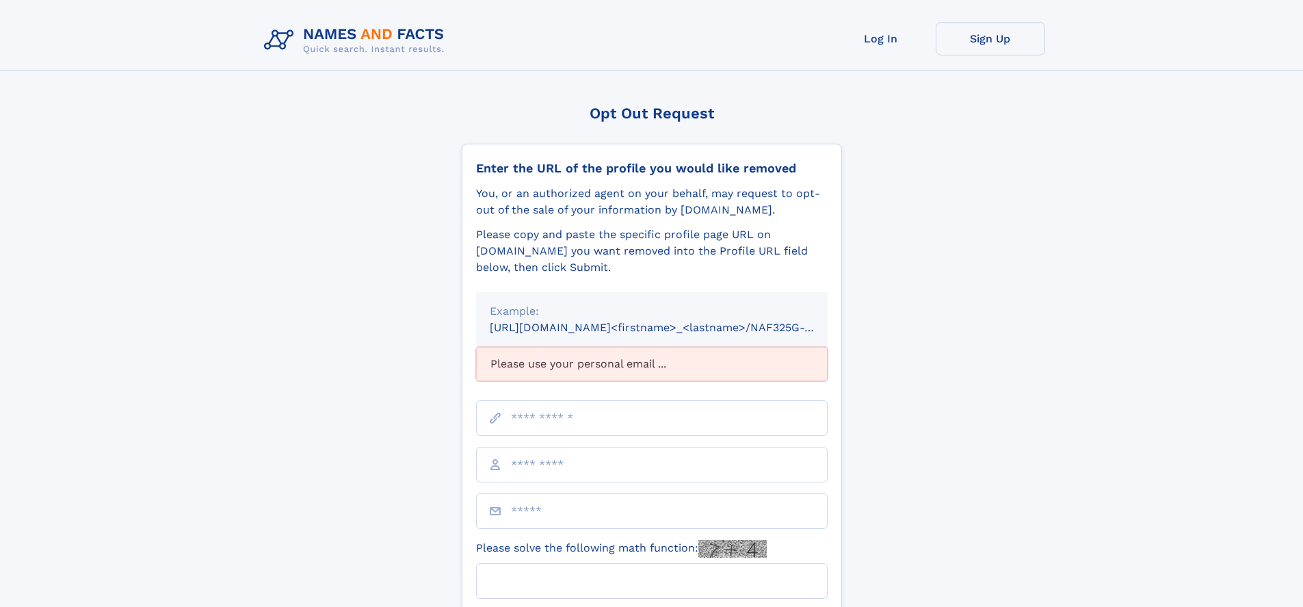 The width and height of the screenshot is (1303, 607). I want to click on img: Logo Names and Facts, so click(357, 40).